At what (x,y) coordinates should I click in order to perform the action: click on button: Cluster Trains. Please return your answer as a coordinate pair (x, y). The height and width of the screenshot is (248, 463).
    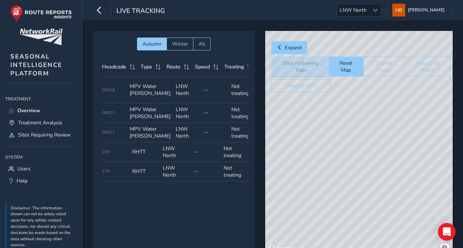
    Looking at the image, I should click on (384, 67).